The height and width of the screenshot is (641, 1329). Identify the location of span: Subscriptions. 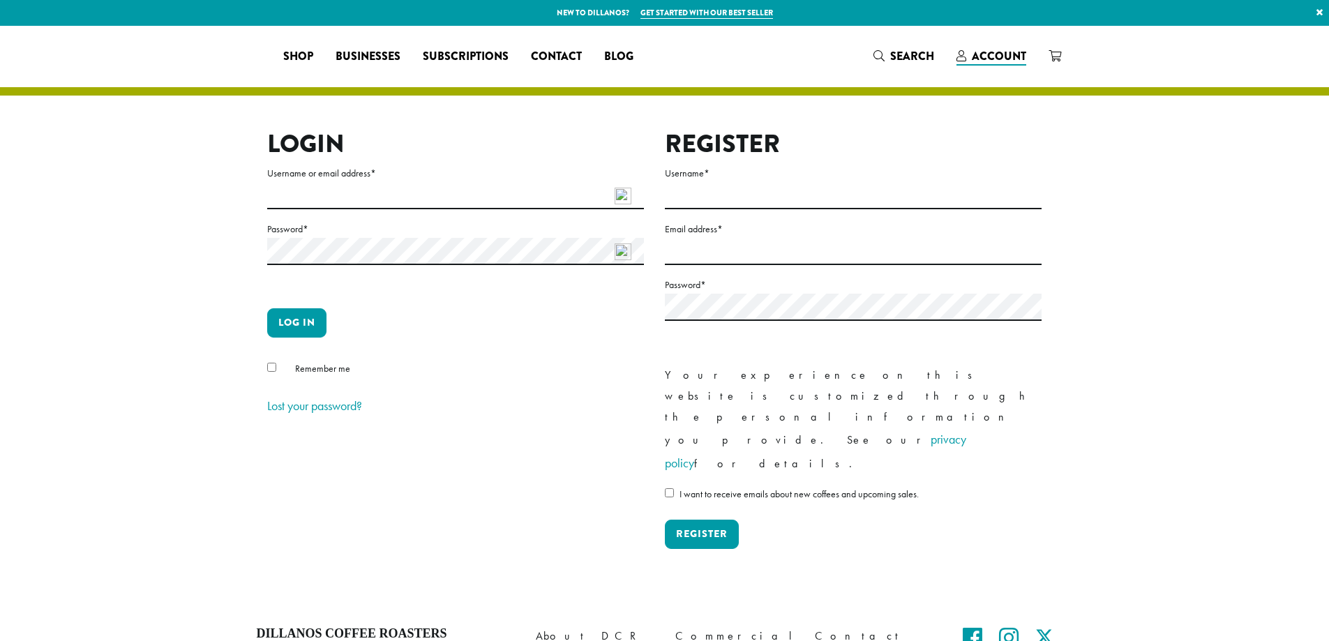
(465, 56).